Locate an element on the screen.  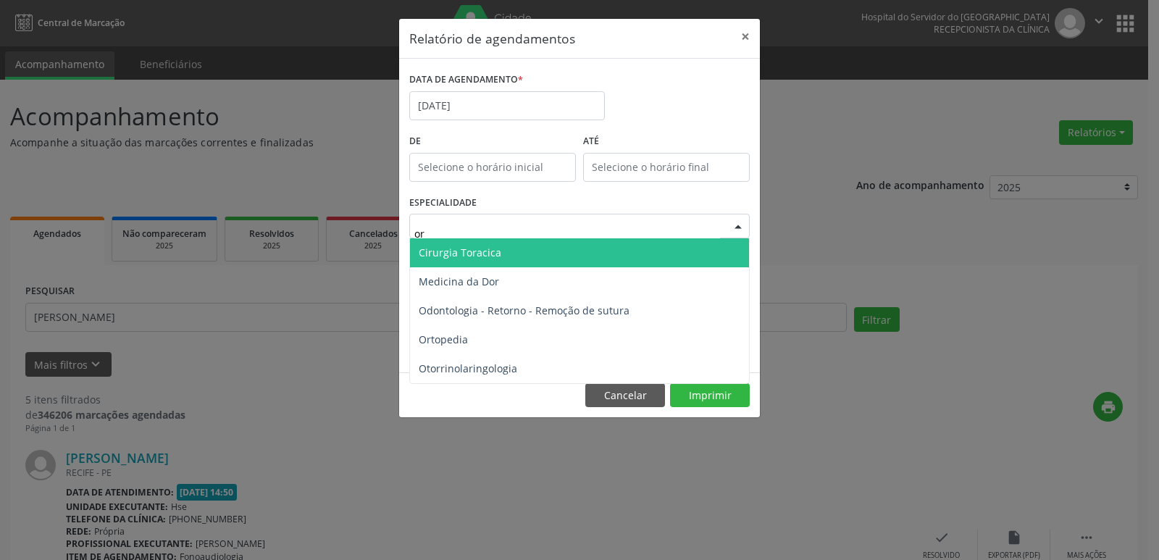
span: Medicina da Dor is located at coordinates (459, 281).